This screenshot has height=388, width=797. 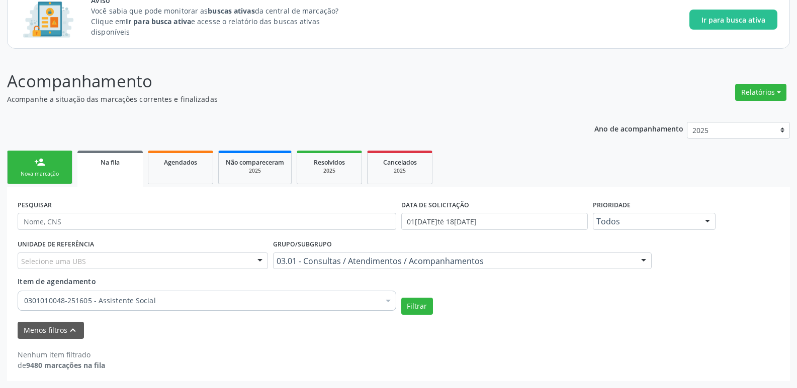 What do you see at coordinates (158, 21) in the screenshot?
I see `strong: Ir para busca ativa` at bounding box center [158, 21].